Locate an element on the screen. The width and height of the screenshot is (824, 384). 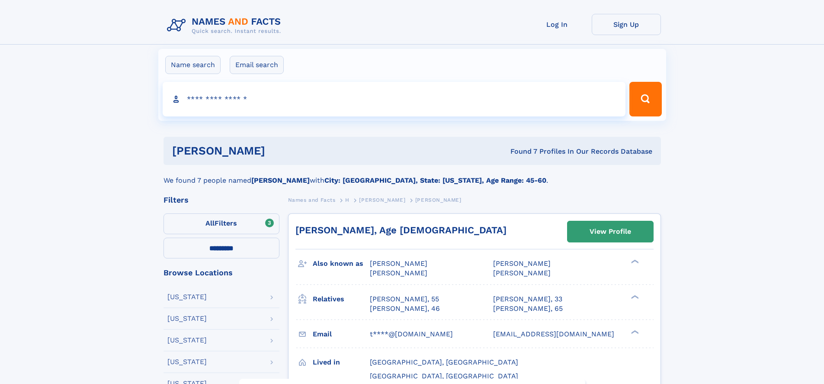
h3: Also known as is located at coordinates (341, 263).